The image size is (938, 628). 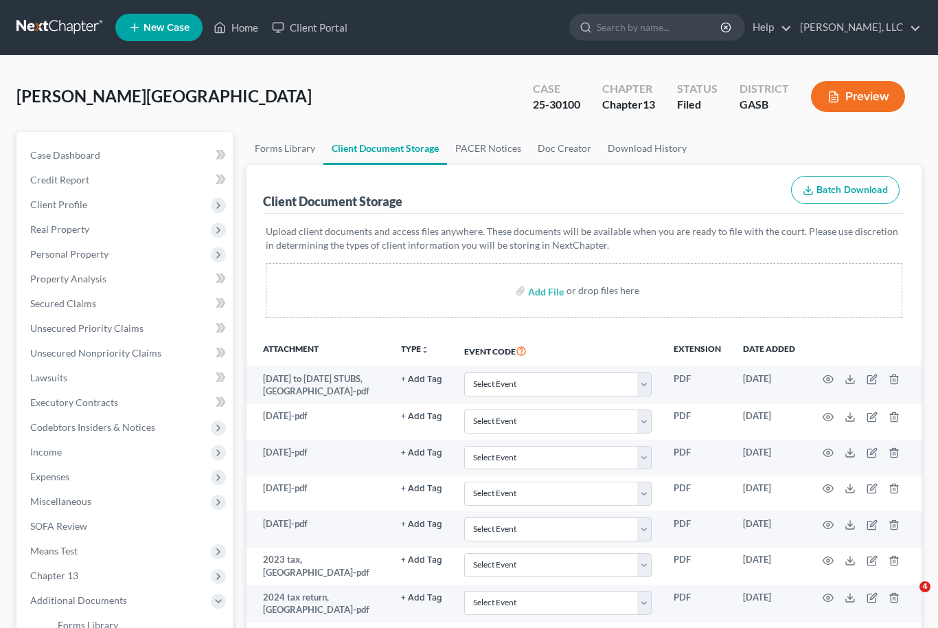 What do you see at coordinates (126, 403) in the screenshot?
I see `a: Executory Contracts` at bounding box center [126, 403].